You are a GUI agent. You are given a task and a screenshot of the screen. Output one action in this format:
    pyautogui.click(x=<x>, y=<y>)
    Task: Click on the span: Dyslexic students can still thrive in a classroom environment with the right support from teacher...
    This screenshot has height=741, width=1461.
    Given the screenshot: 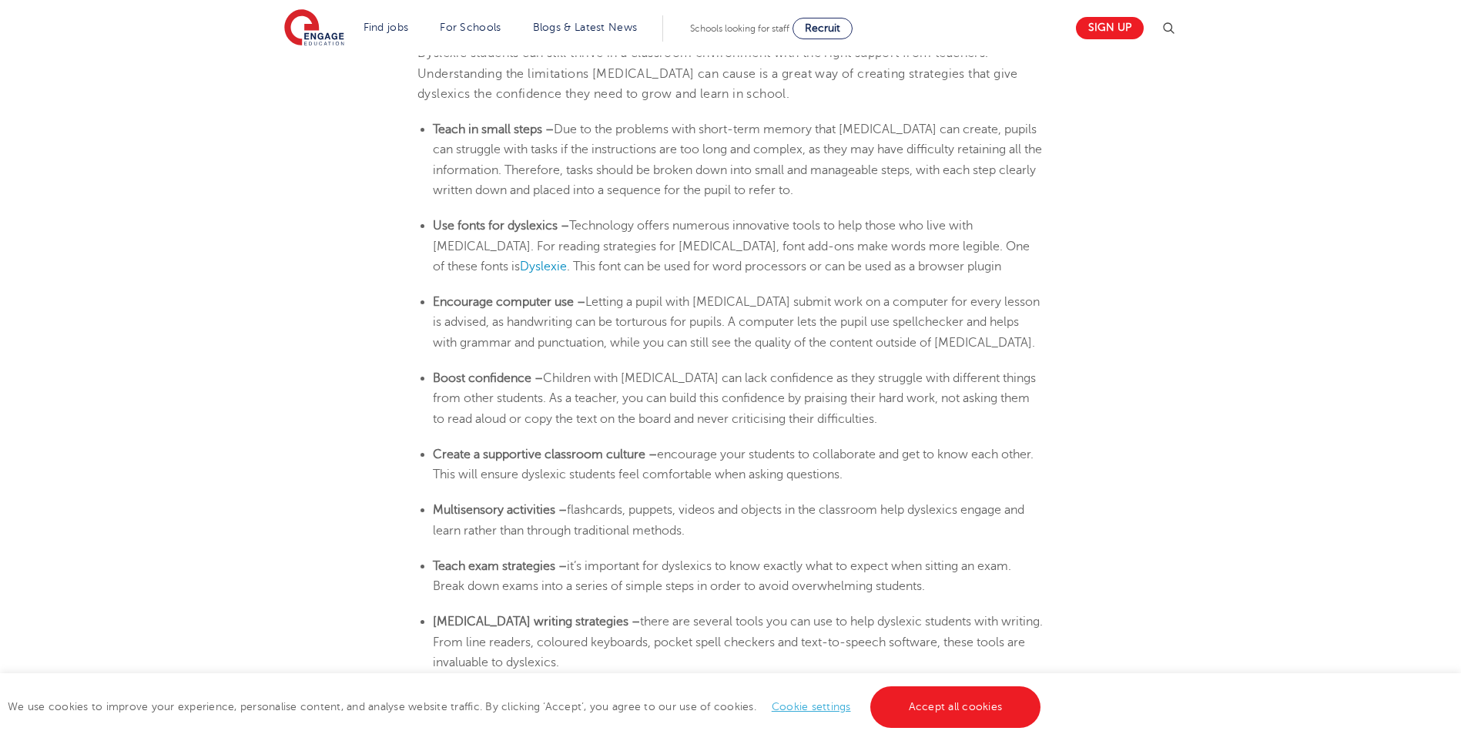 What is the action you would take?
    pyautogui.click(x=718, y=73)
    